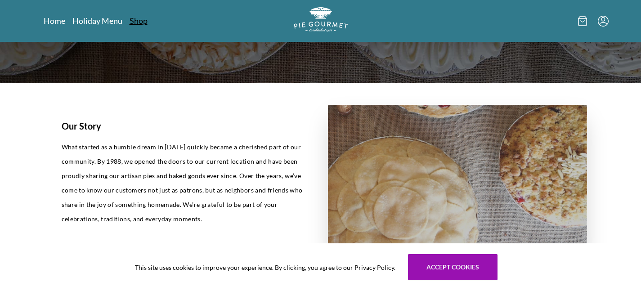 This screenshot has width=641, height=291. What do you see at coordinates (457, 180) in the screenshot?
I see `img: story` at bounding box center [457, 180].